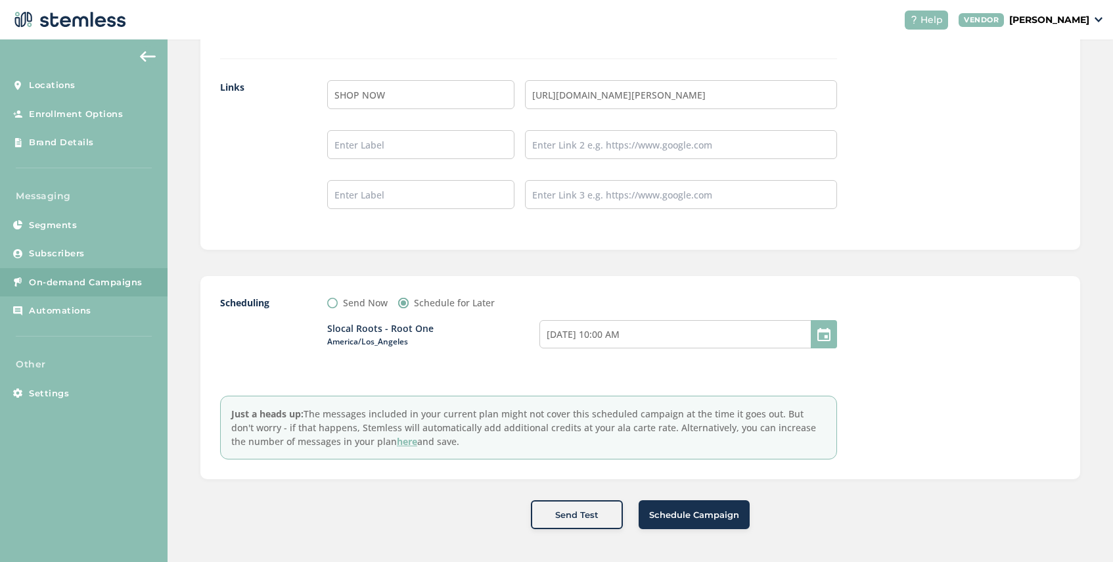 The width and height of the screenshot is (1113, 562). What do you see at coordinates (694, 515) in the screenshot?
I see `span: Schedule Campaign` at bounding box center [694, 515].